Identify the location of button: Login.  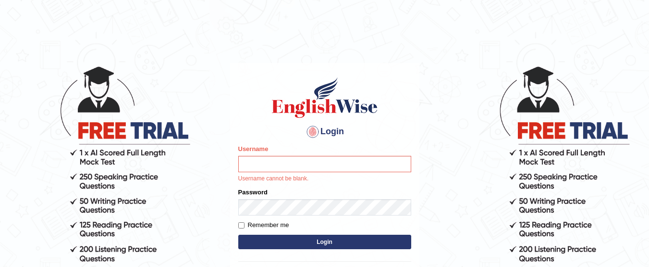
(325, 242).